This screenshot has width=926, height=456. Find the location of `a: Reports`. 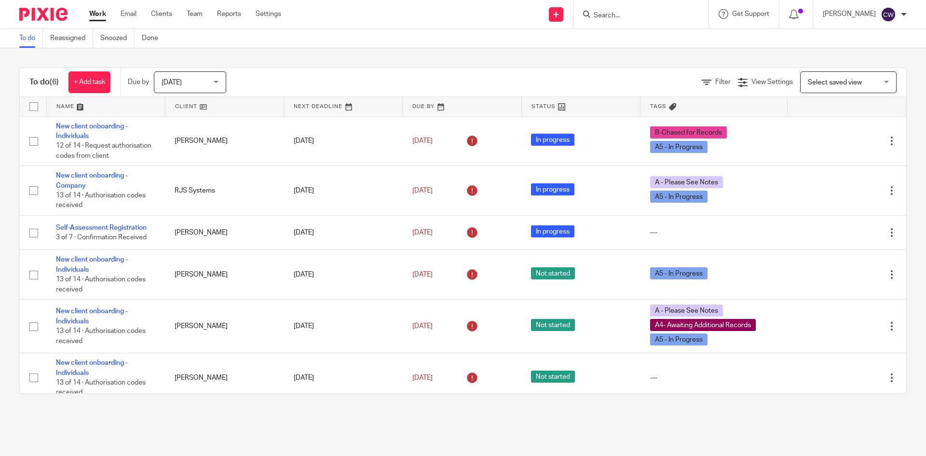

a: Reports is located at coordinates (229, 14).